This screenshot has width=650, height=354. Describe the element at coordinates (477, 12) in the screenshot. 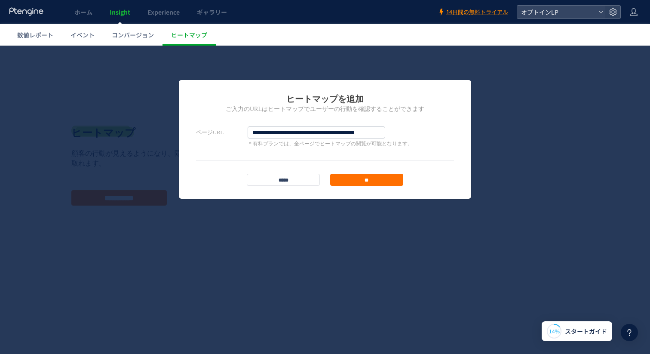

I see `span: 14日間の無料トライアル` at that location.